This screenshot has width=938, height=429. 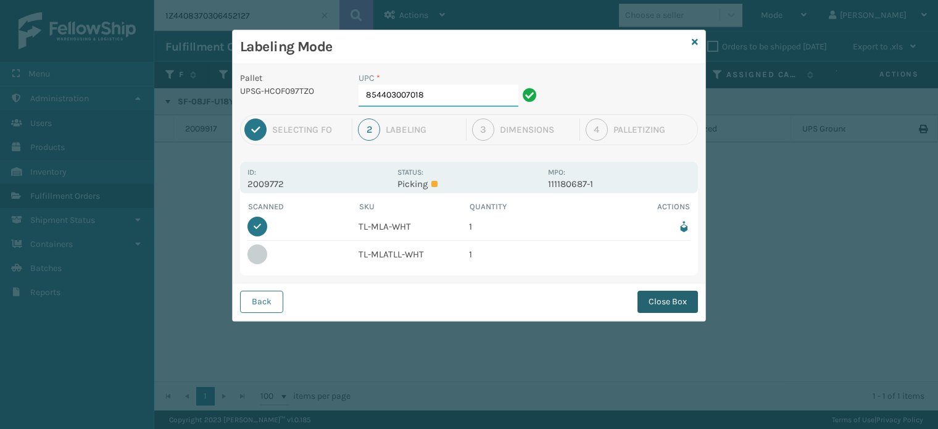 I want to click on div: 1, so click(x=255, y=130).